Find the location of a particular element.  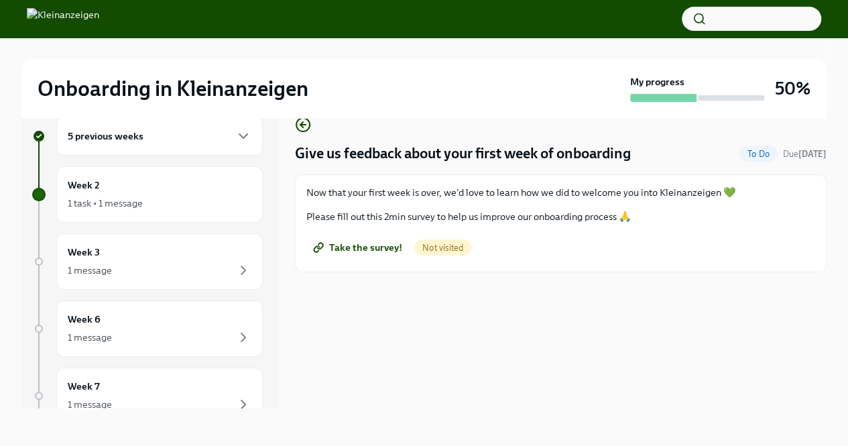

h6: Week 2 is located at coordinates (84, 185).